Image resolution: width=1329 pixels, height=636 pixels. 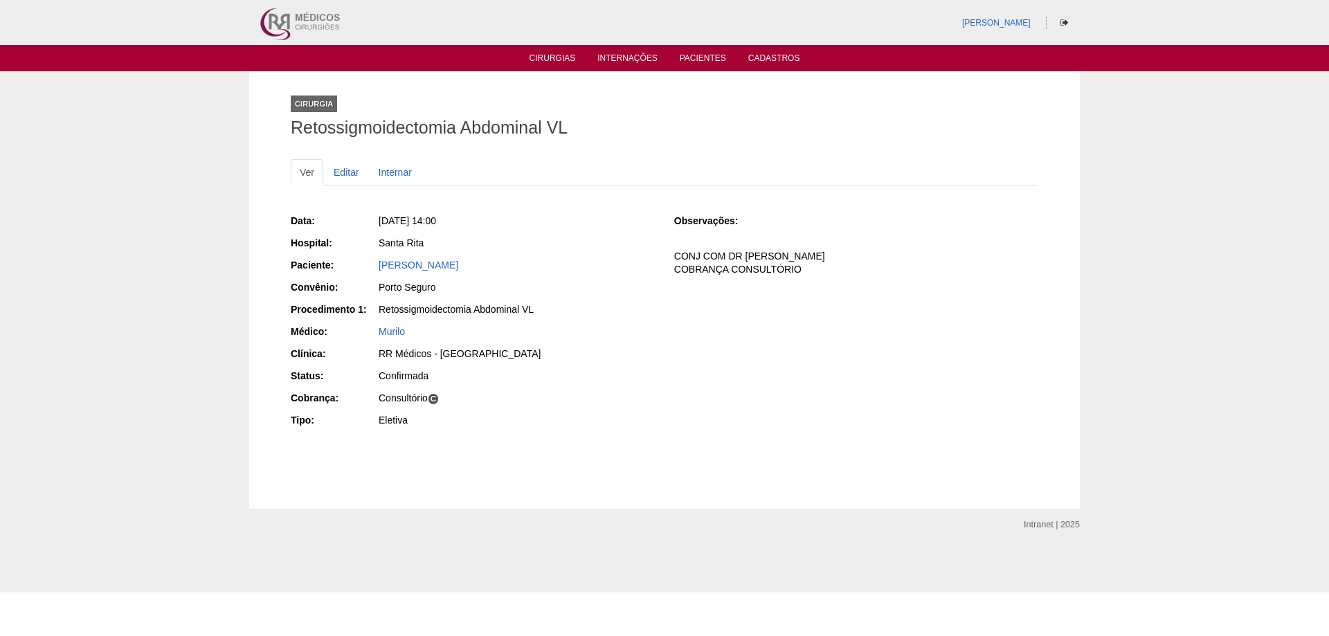 I want to click on div: Data:, so click(x=334, y=221).